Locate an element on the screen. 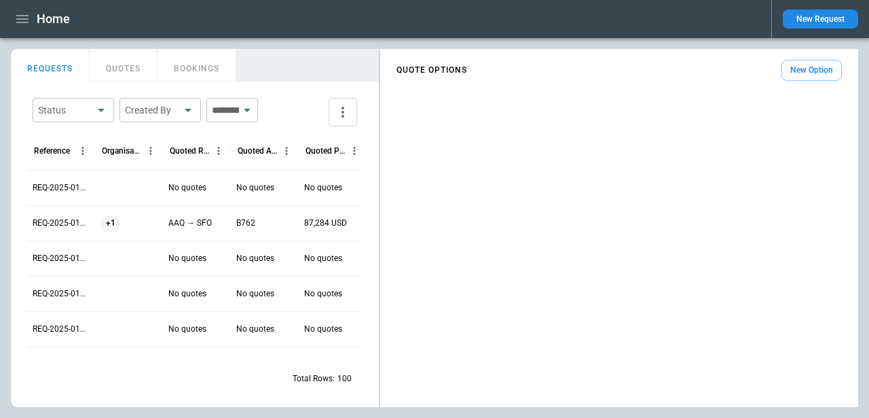 The width and height of the screenshot is (869, 418). div: Organisation is located at coordinates (122, 151).